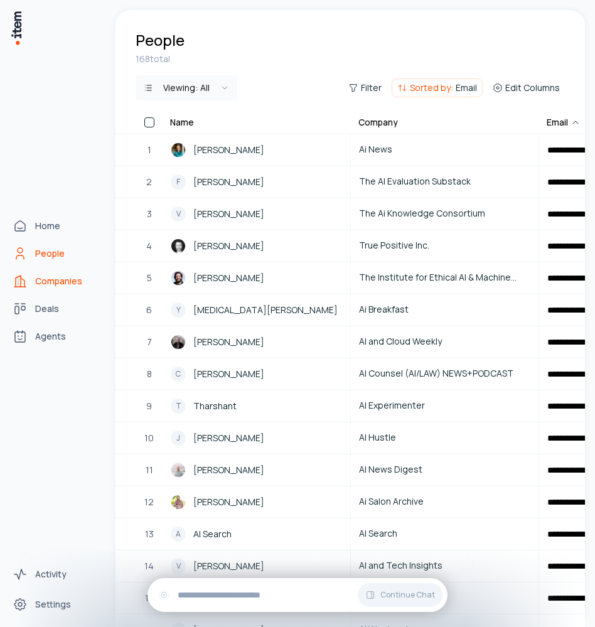 This screenshot has height=627, width=595. I want to click on span: 11, so click(149, 470).